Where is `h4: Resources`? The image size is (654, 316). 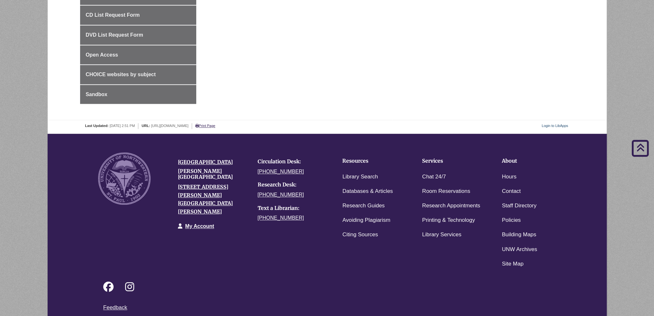
h4: Resources is located at coordinates (372, 161).